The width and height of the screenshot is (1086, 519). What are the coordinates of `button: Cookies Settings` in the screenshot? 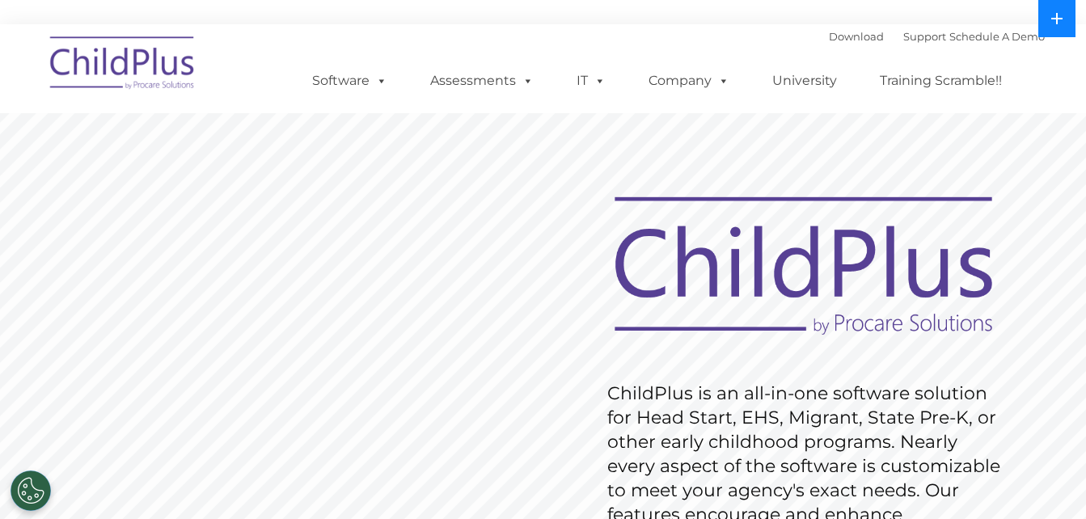 It's located at (31, 491).